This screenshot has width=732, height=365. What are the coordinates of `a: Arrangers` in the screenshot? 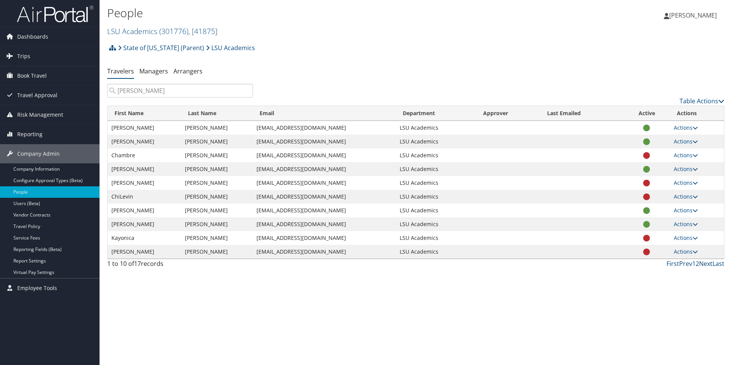 It's located at (188, 71).